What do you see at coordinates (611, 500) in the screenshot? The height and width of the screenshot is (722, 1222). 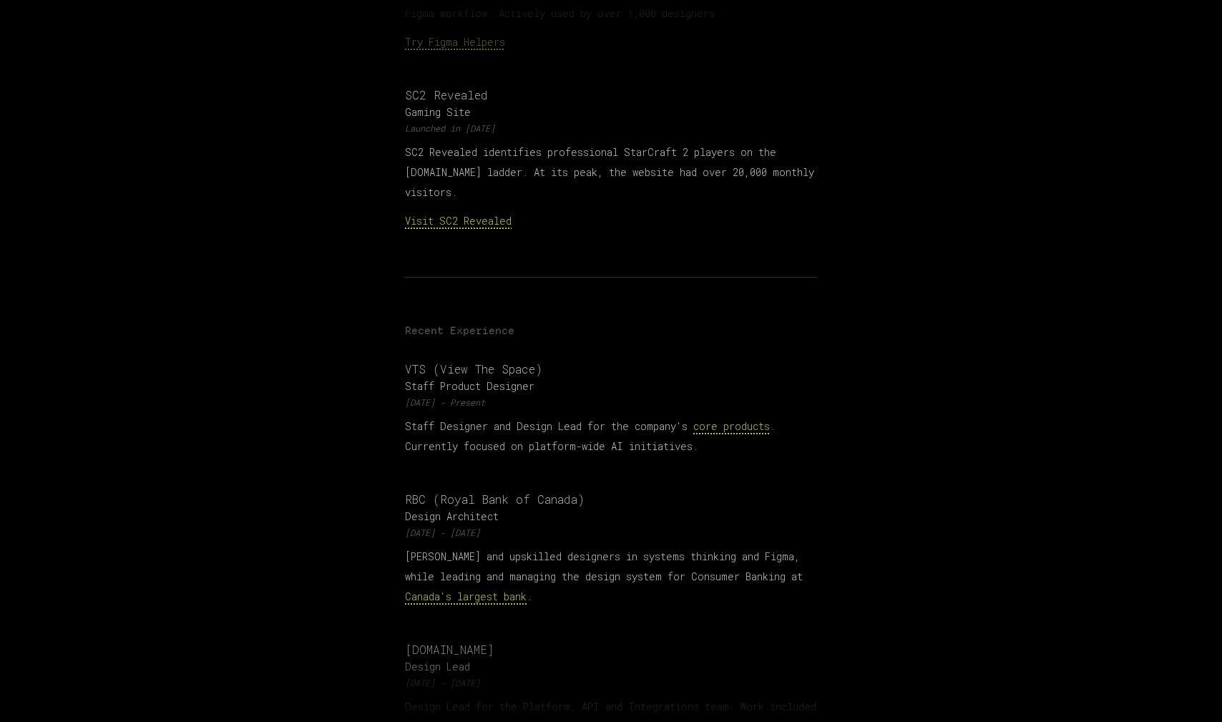 I see `h3: RBC (Royal Bank of Canada)` at bounding box center [611, 500].